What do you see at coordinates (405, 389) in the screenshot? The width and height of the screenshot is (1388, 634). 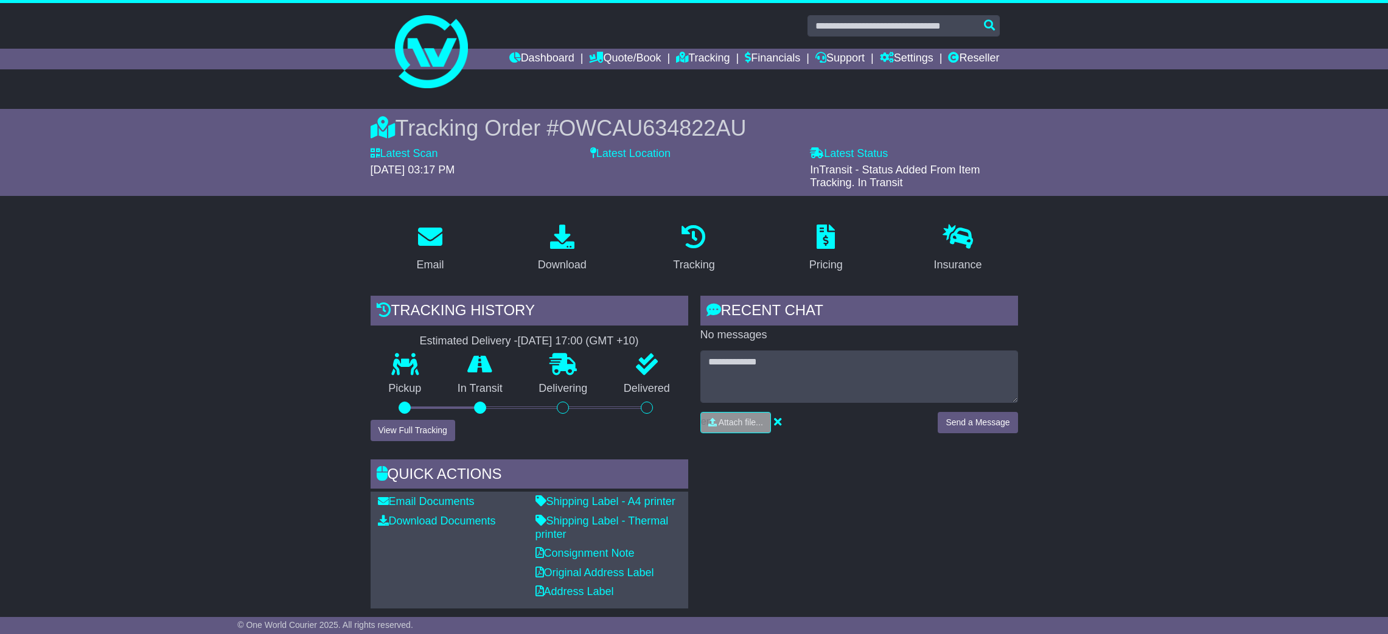 I see `p: Pickup` at bounding box center [405, 389].